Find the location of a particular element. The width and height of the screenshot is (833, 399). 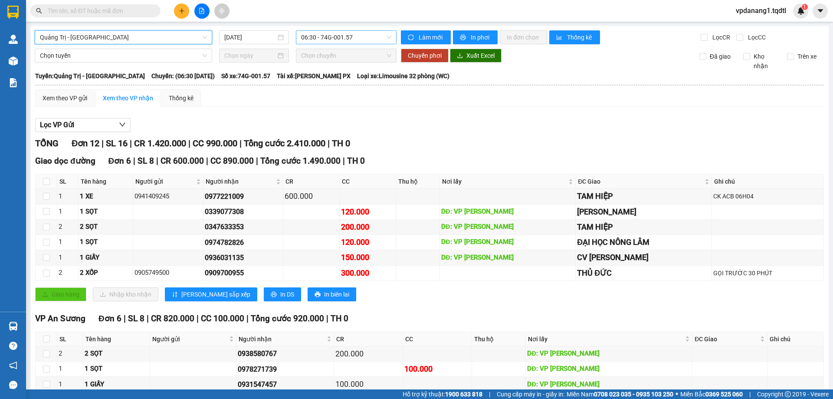

input: Tìm tên, số ĐT hoặc mã đơn is located at coordinates (99, 11).